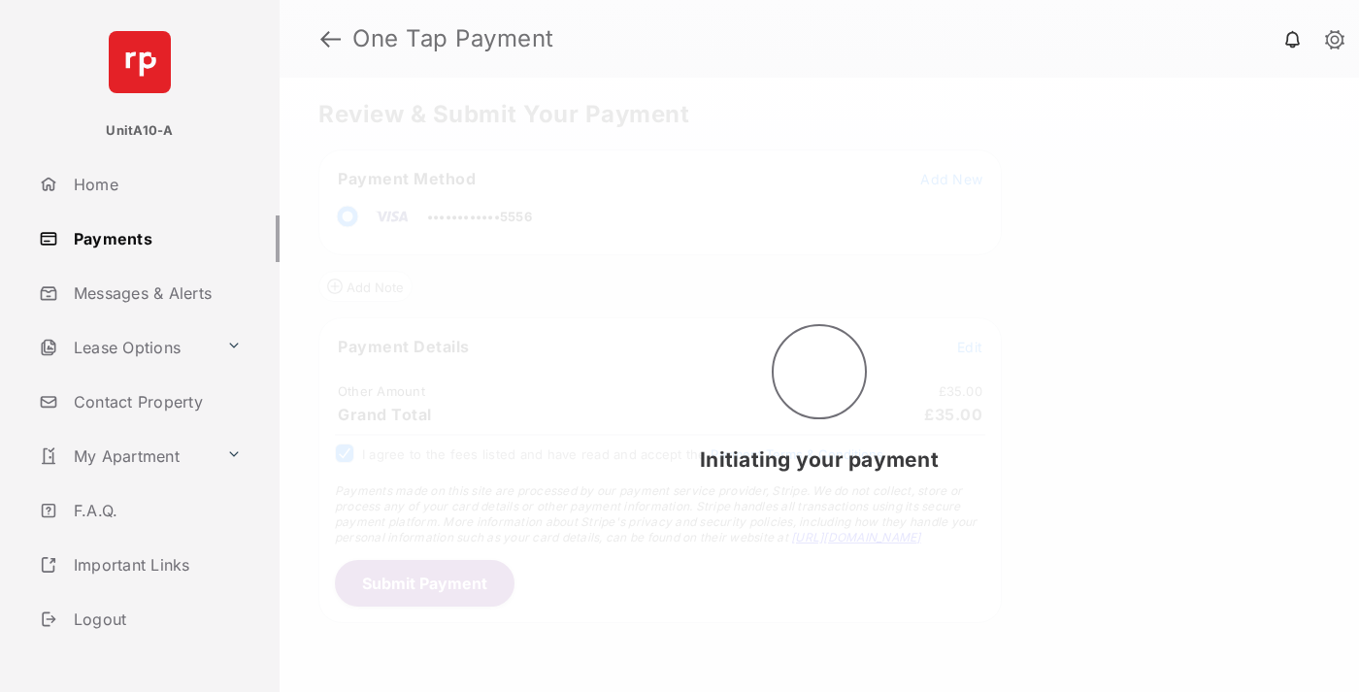 This screenshot has height=692, width=1359. Describe the element at coordinates (155, 293) in the screenshot. I see `a: Messages & Alerts` at that location.